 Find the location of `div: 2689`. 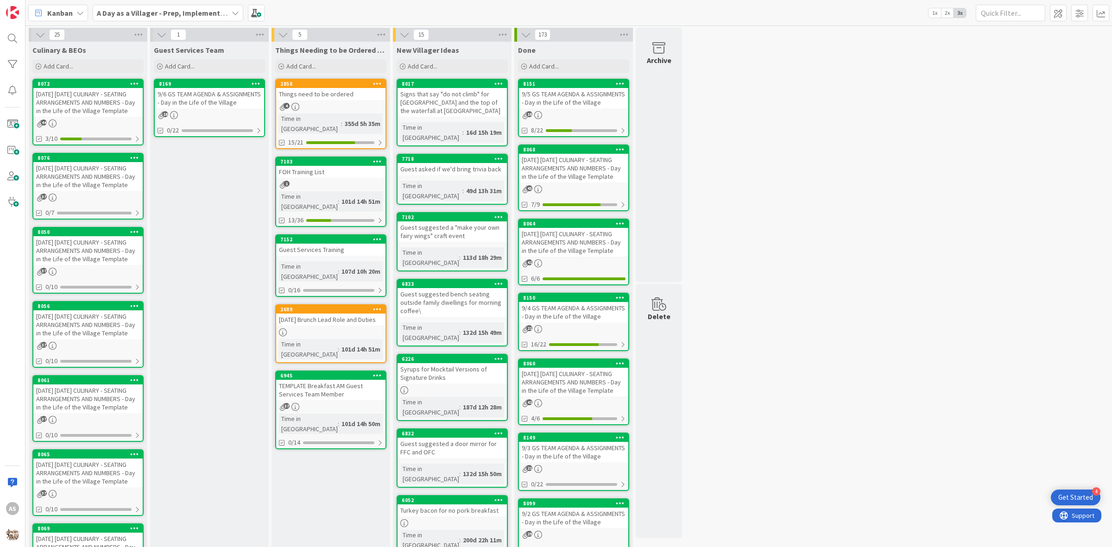

div: 2689 is located at coordinates (331, 310).